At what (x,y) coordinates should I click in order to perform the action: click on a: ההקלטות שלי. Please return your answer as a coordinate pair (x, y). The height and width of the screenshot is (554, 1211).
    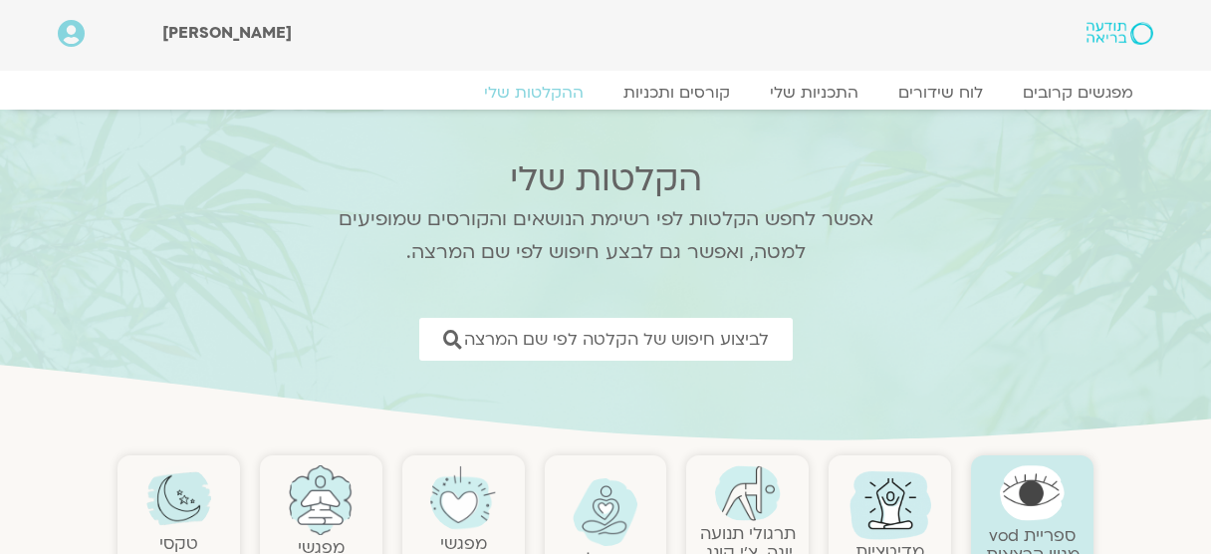
    Looking at the image, I should click on (534, 93).